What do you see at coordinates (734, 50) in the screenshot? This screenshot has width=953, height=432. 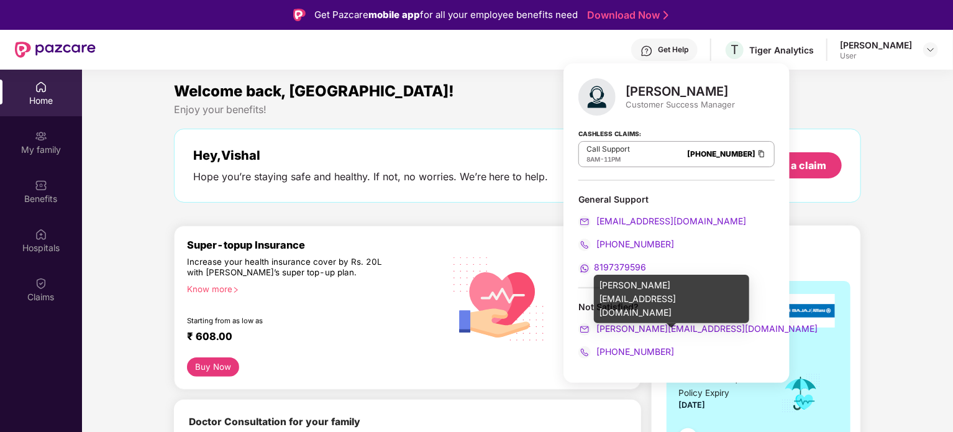 I see `span: T` at bounding box center [734, 50].